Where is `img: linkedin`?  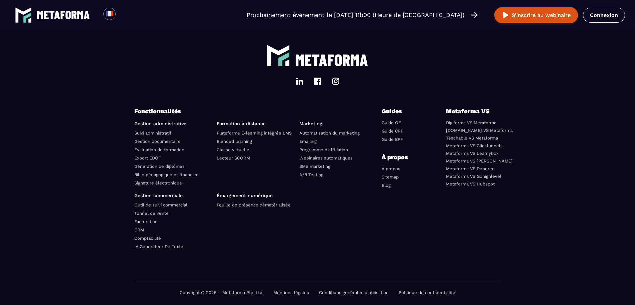 img: linkedin is located at coordinates (300, 81).